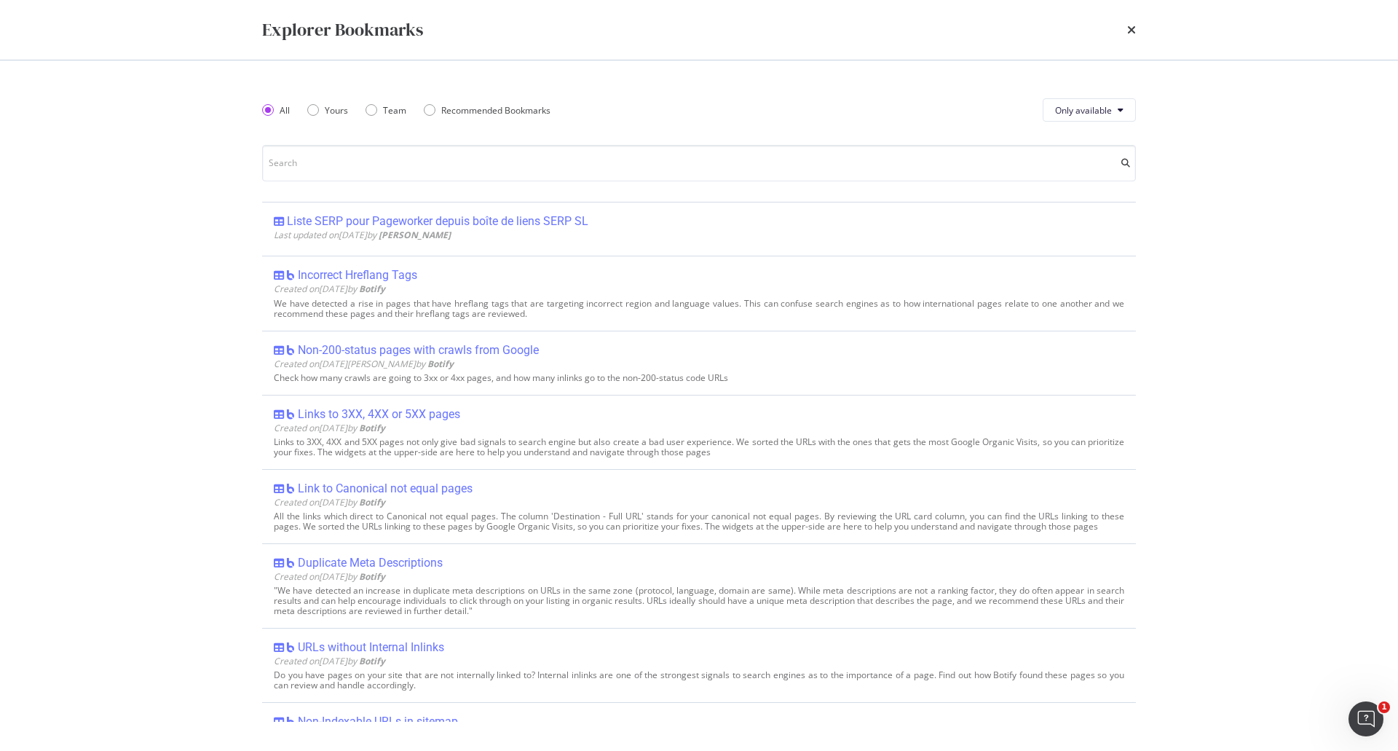  Describe the element at coordinates (357, 275) in the screenshot. I see `div: Incorrect Hreflang Tags` at that location.